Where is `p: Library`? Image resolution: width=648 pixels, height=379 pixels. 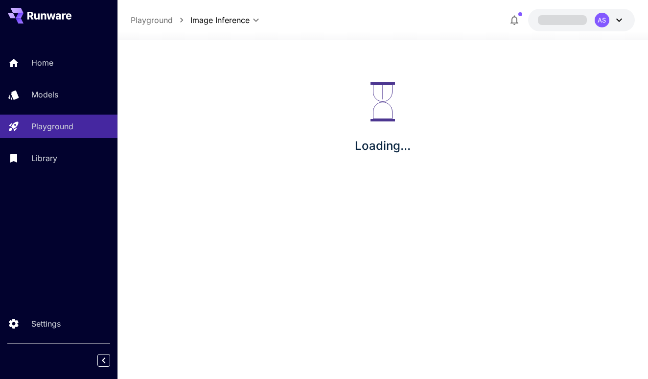
p: Library is located at coordinates (44, 158).